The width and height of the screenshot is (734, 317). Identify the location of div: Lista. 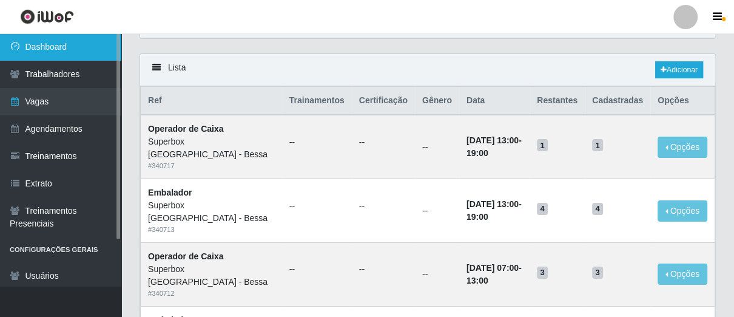
(428, 70).